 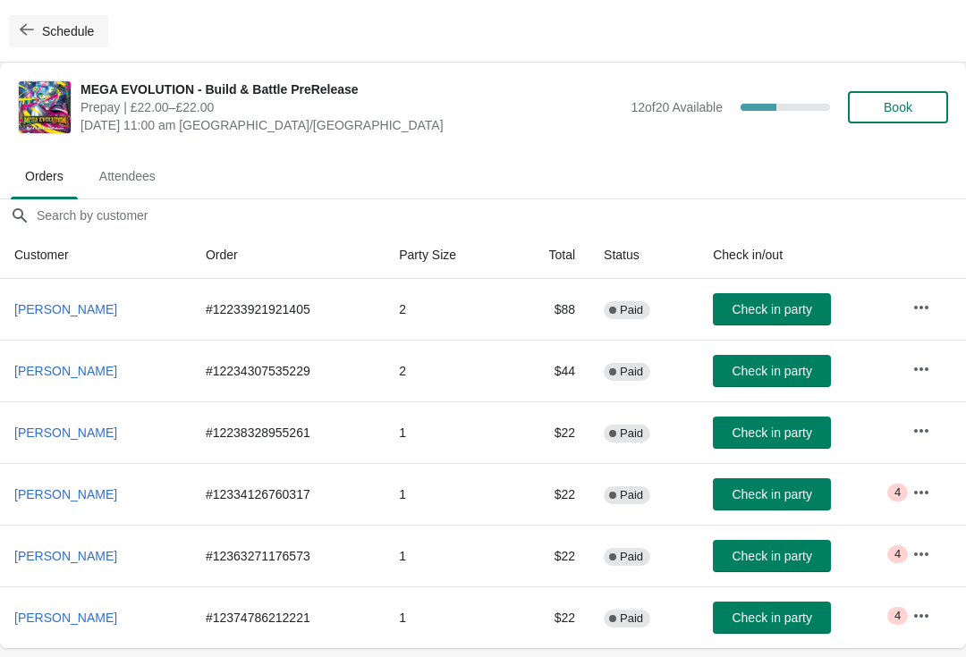 What do you see at coordinates (898, 107) in the screenshot?
I see `button: Book` at bounding box center [898, 107].